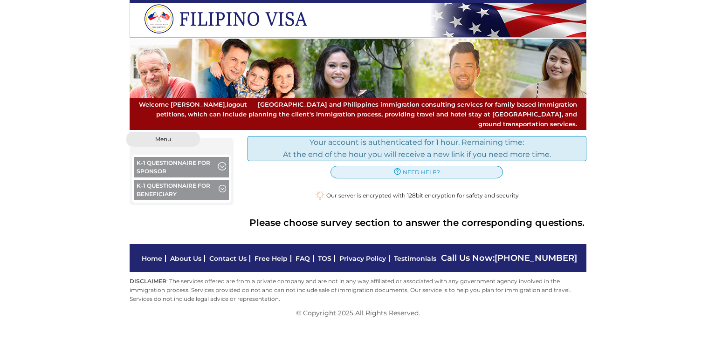  I want to click on a: Testimonials, so click(415, 259).